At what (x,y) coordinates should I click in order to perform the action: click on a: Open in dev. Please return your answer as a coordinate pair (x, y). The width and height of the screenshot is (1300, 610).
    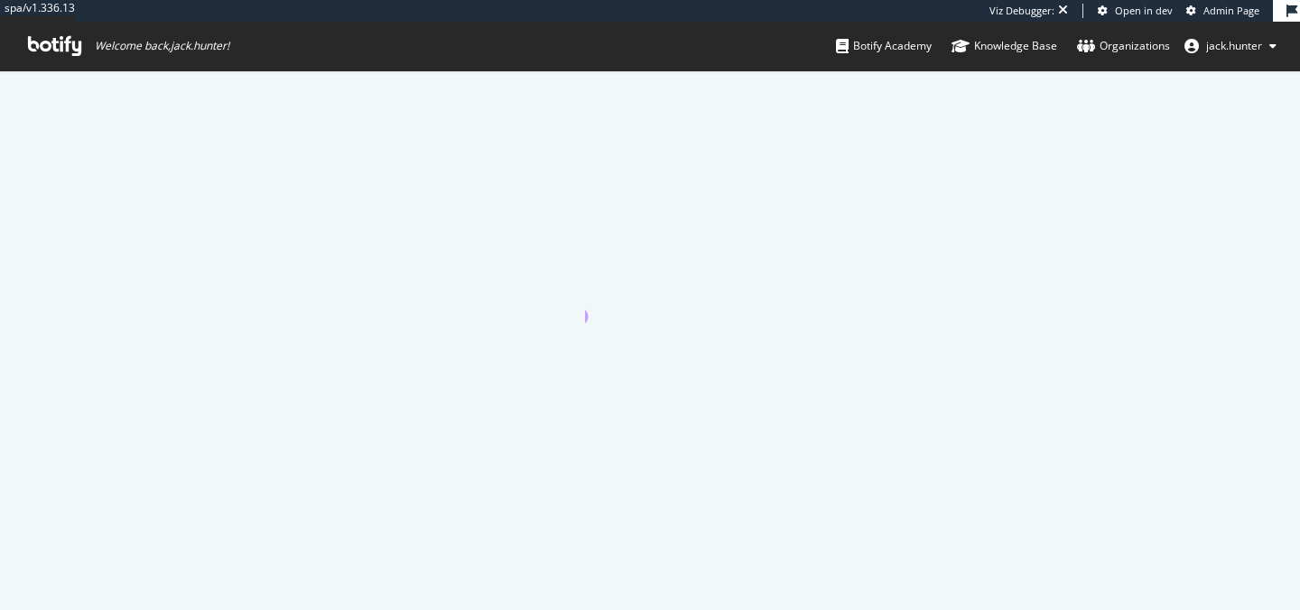
    Looking at the image, I should click on (1135, 11).